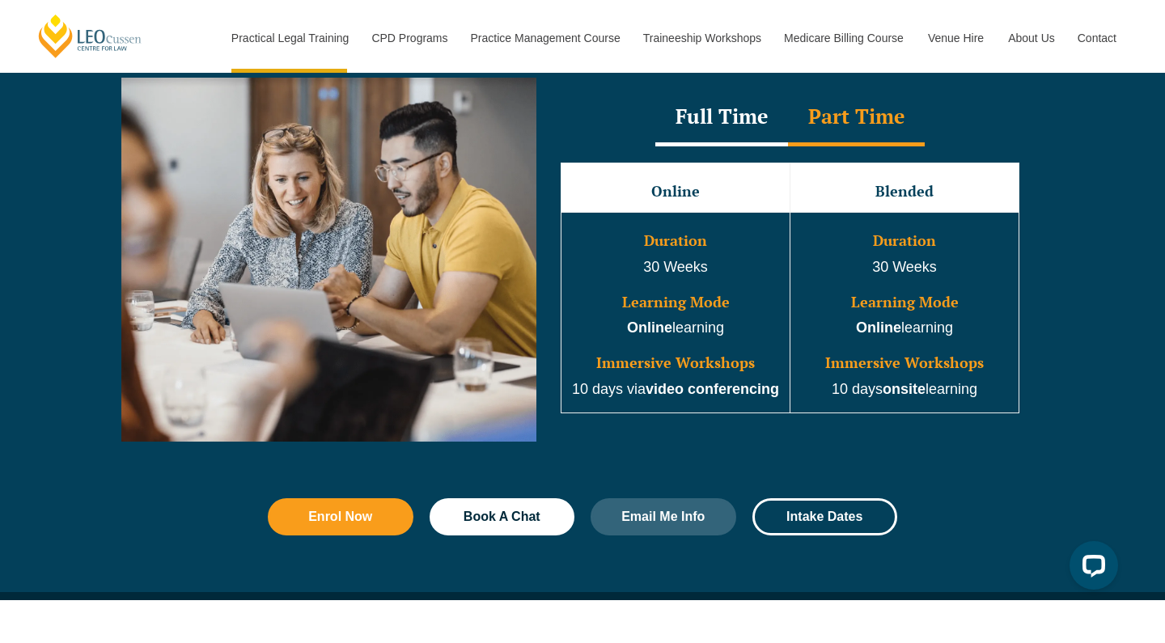 This screenshot has width=1165, height=643. Describe the element at coordinates (676, 192) in the screenshot. I see `h3: Online` at that location.